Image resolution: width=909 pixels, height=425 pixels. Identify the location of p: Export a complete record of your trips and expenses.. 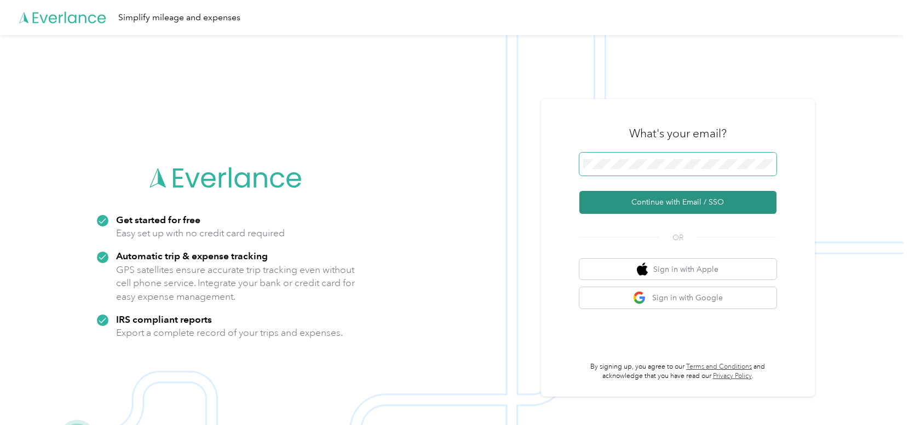
(229, 333).